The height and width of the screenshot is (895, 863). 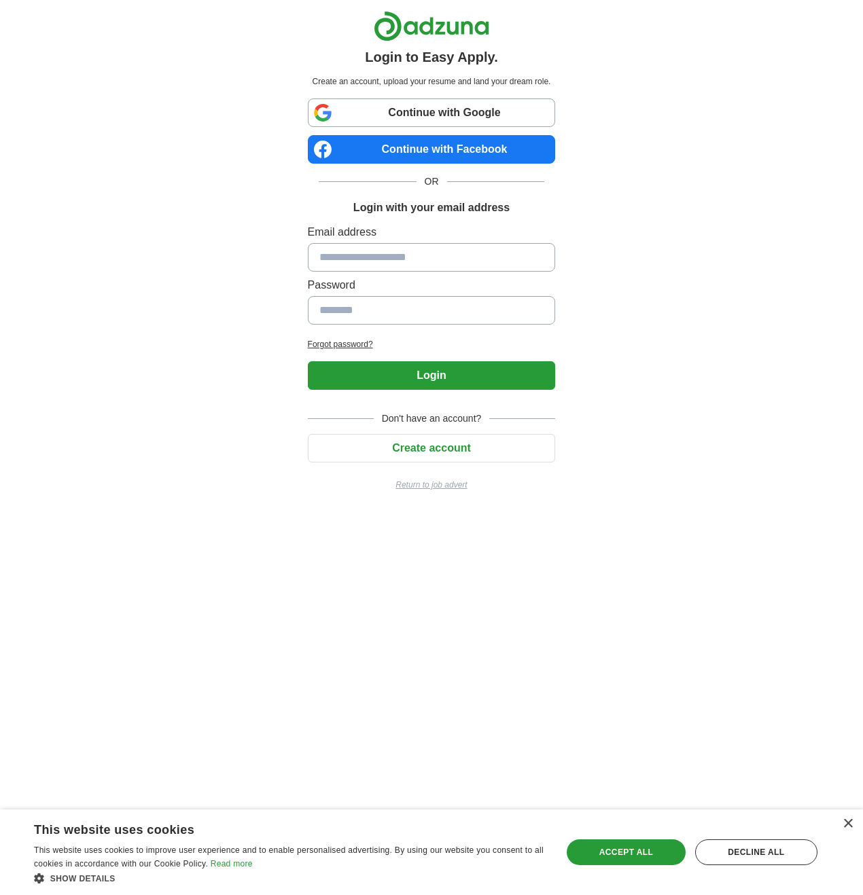 I want to click on button: Create account, so click(x=431, y=448).